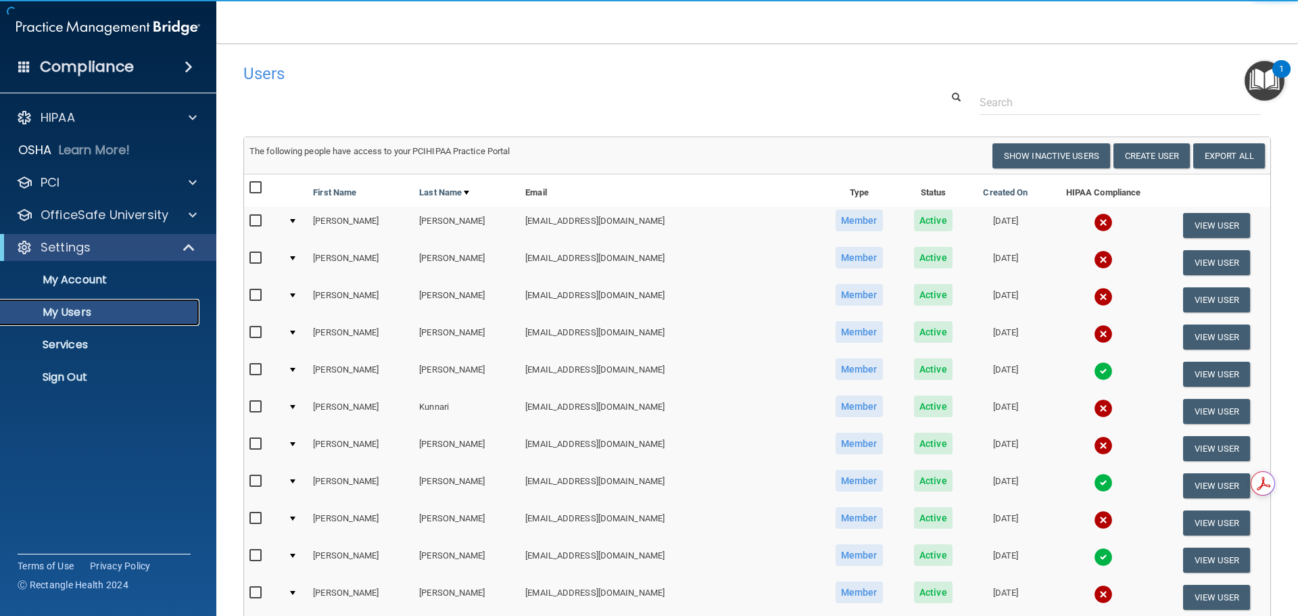  What do you see at coordinates (335, 193) in the screenshot?
I see `a: First Name` at bounding box center [335, 193].